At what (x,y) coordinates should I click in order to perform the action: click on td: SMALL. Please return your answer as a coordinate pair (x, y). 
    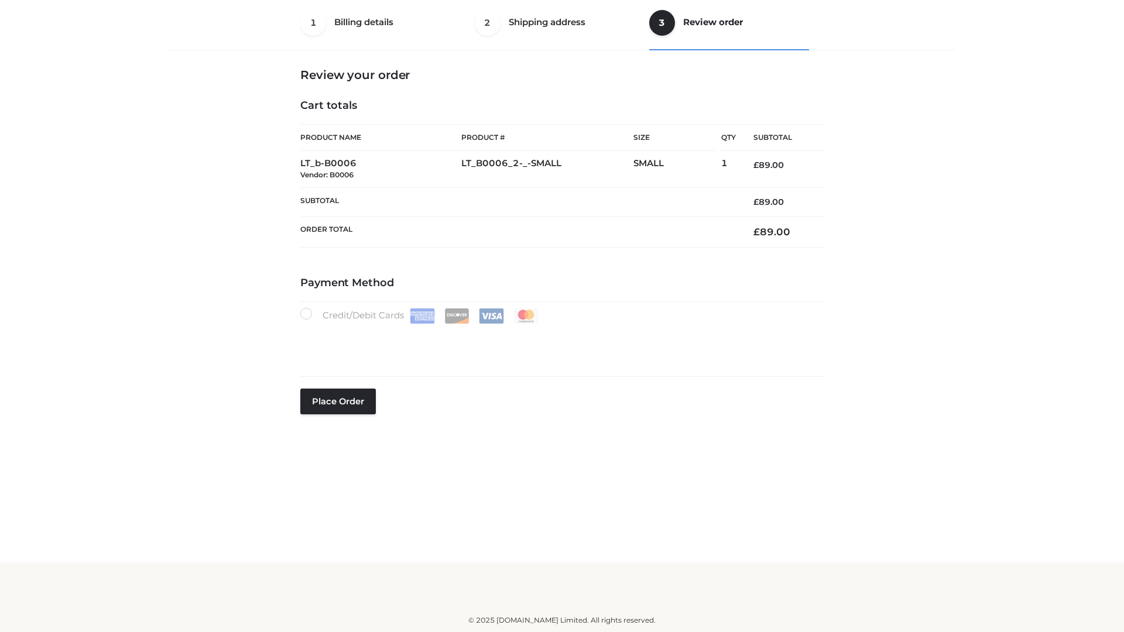
    Looking at the image, I should click on (677, 169).